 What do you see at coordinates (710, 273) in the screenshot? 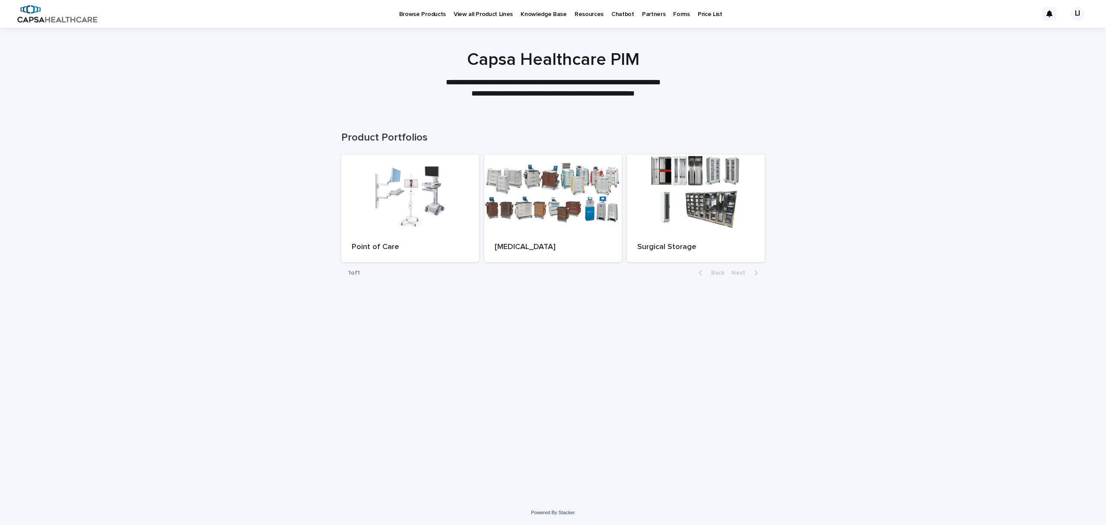
I see `button: Back` at bounding box center [710, 273].